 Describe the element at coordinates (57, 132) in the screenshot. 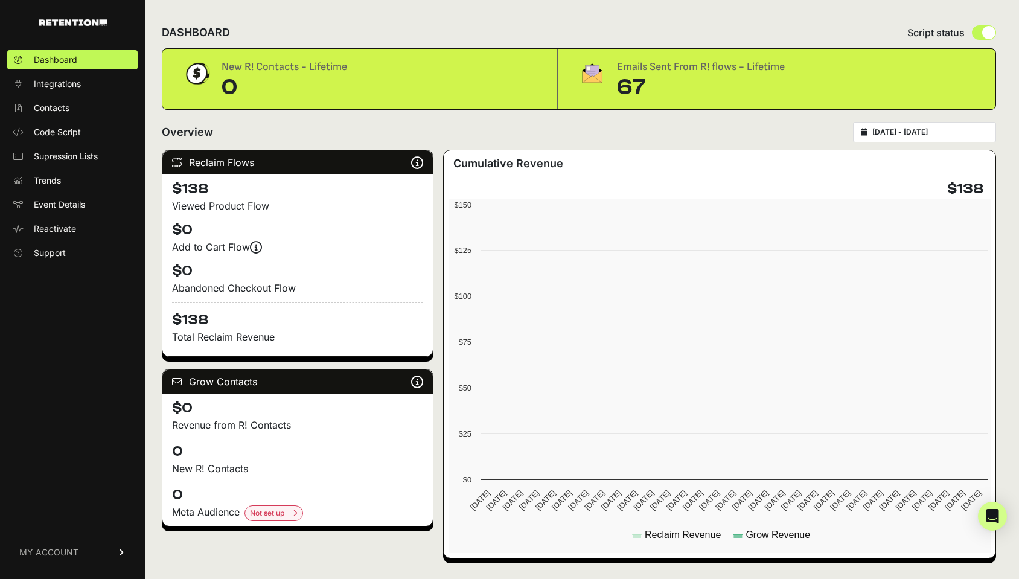

I see `span: Code Script` at that location.